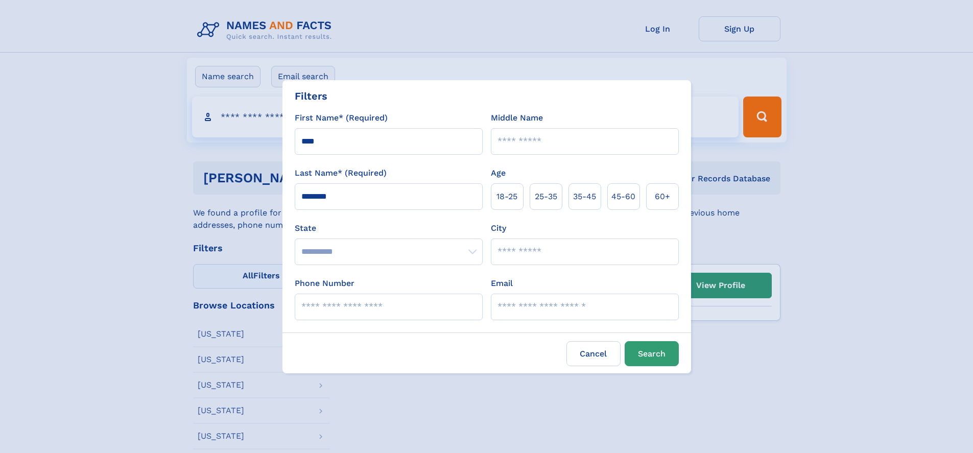  Describe the element at coordinates (623, 197) in the screenshot. I see `span: 45‑60` at that location.